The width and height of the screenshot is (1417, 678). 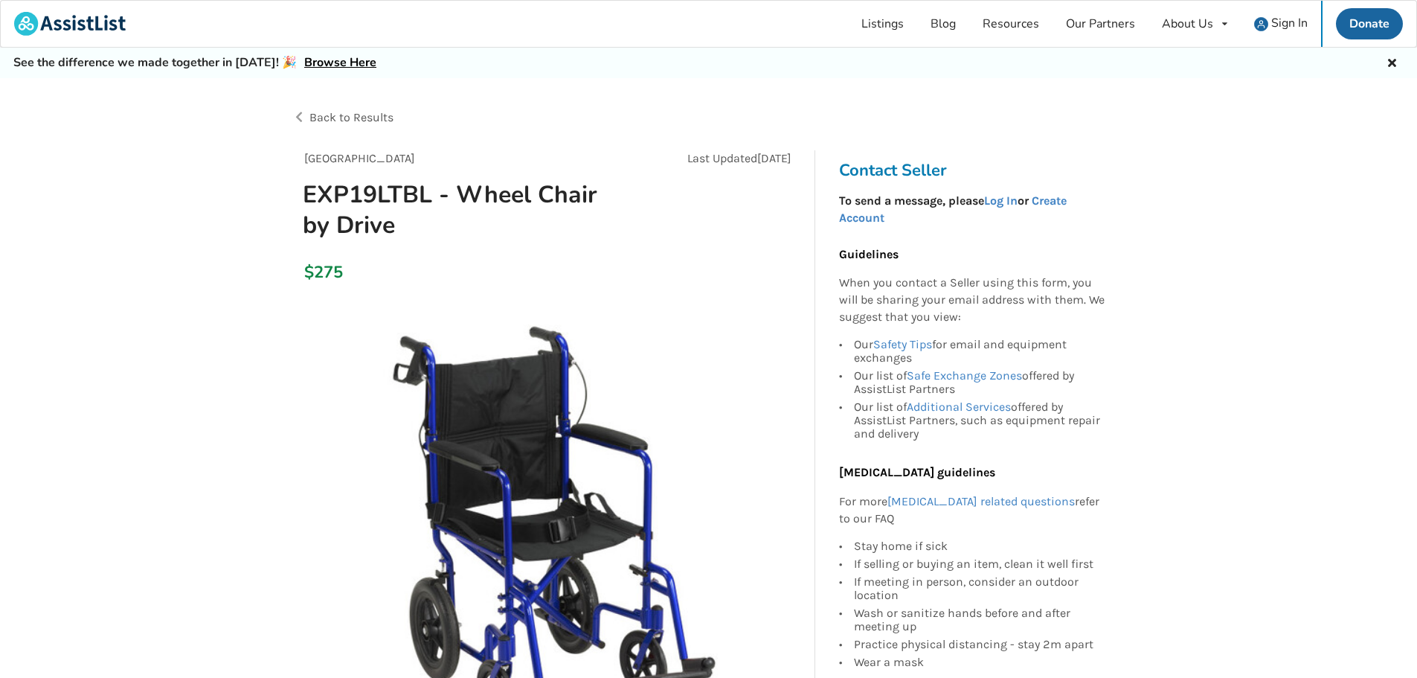 I want to click on h1: EXP19LTBL - Wheel Chair by Drive, so click(x=466, y=210).